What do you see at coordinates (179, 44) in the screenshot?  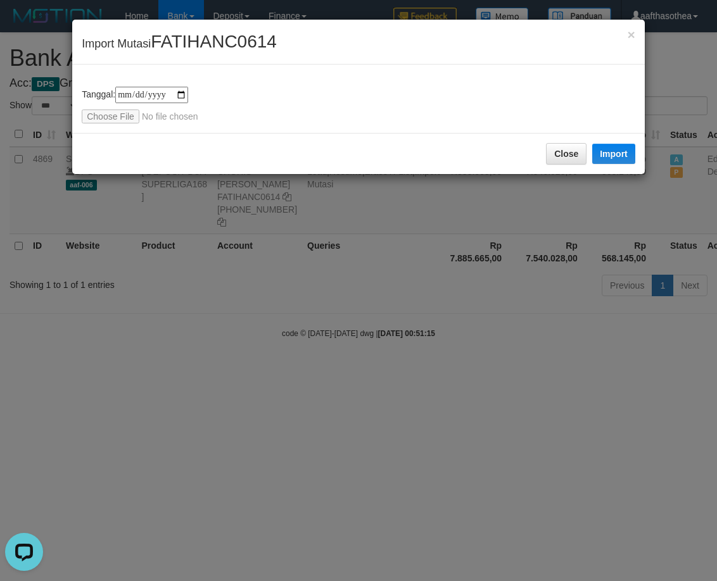 I see `span: Import Mutasi` at bounding box center [179, 44].